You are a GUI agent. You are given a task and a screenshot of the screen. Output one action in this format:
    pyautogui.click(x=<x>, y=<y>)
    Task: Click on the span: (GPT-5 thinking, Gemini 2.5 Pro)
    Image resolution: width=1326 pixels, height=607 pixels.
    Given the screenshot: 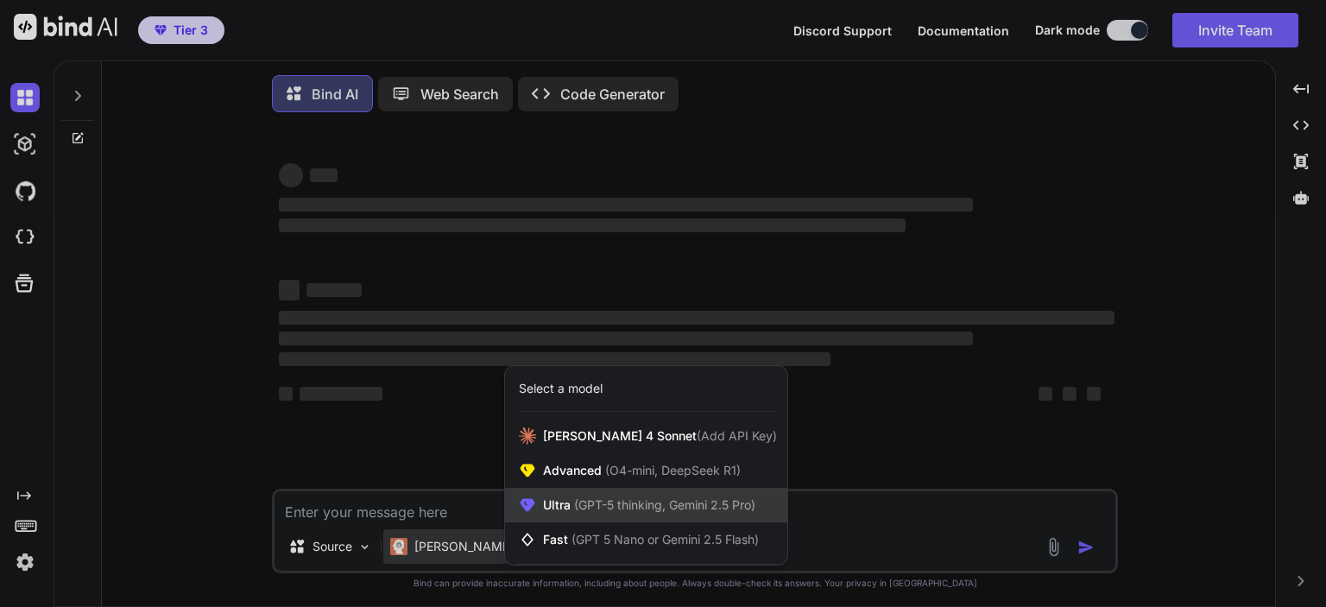 What is the action you would take?
    pyautogui.click(x=663, y=504)
    